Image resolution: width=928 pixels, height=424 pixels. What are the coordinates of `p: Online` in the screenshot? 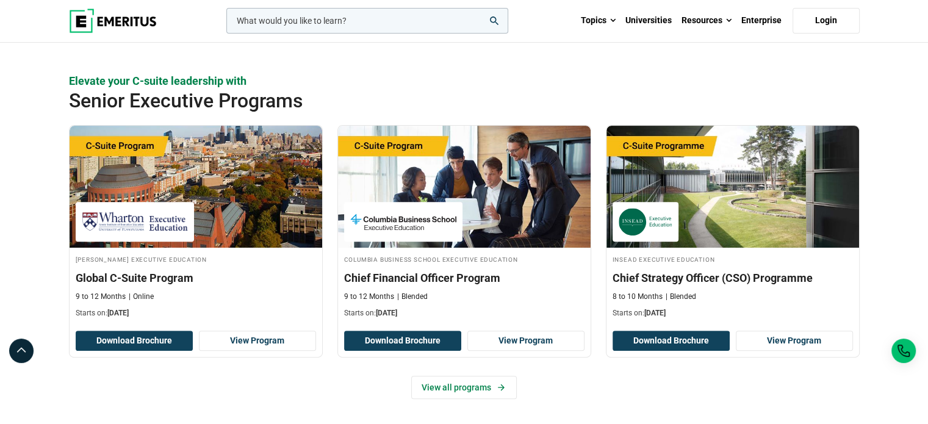 It's located at (141, 296).